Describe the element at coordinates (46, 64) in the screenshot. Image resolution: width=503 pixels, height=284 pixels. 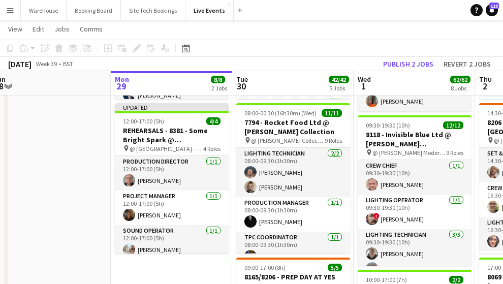
I see `span: Week 39` at that location.